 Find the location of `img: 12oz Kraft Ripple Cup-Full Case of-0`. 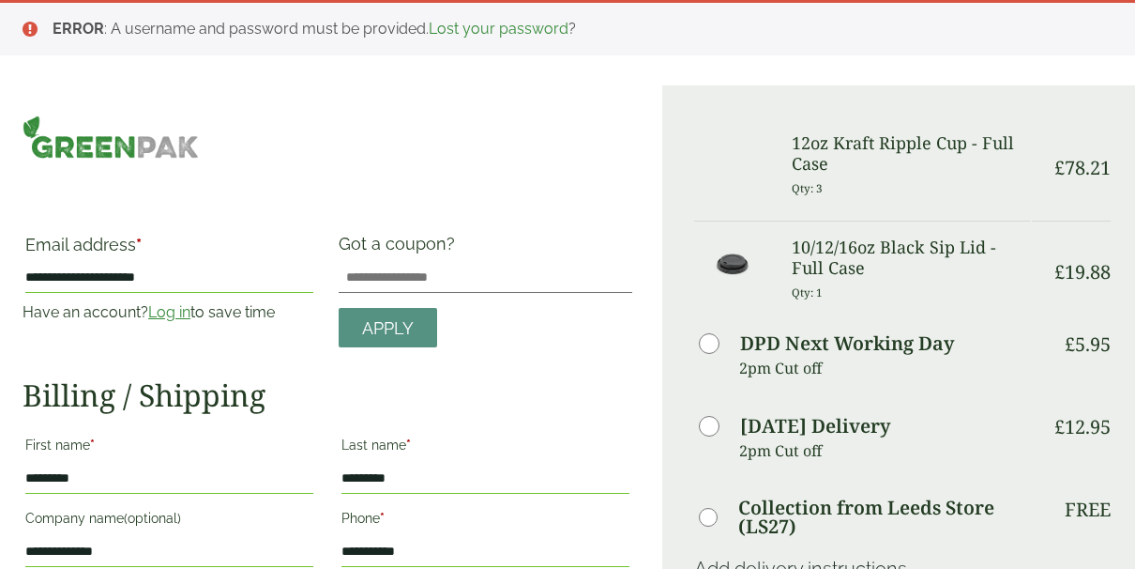

img: 12oz Kraft Ripple Cup-Full Case of-0 is located at coordinates (732, 159).